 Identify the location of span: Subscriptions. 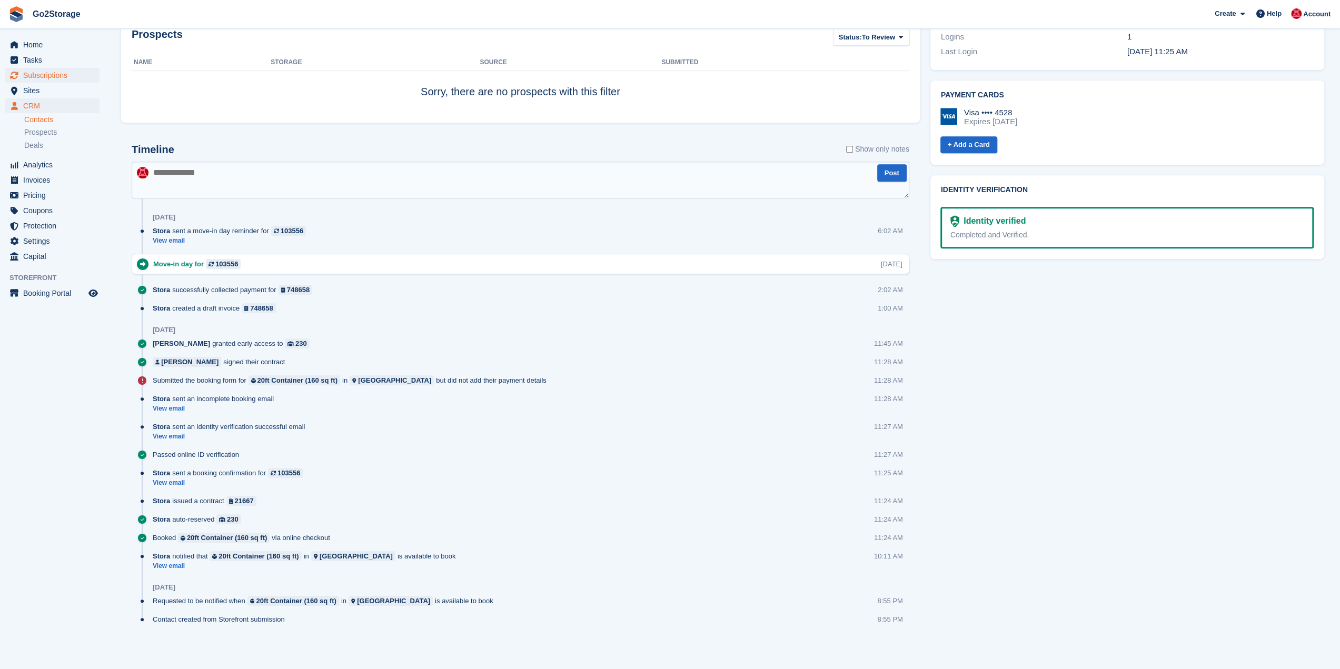
(55, 75).